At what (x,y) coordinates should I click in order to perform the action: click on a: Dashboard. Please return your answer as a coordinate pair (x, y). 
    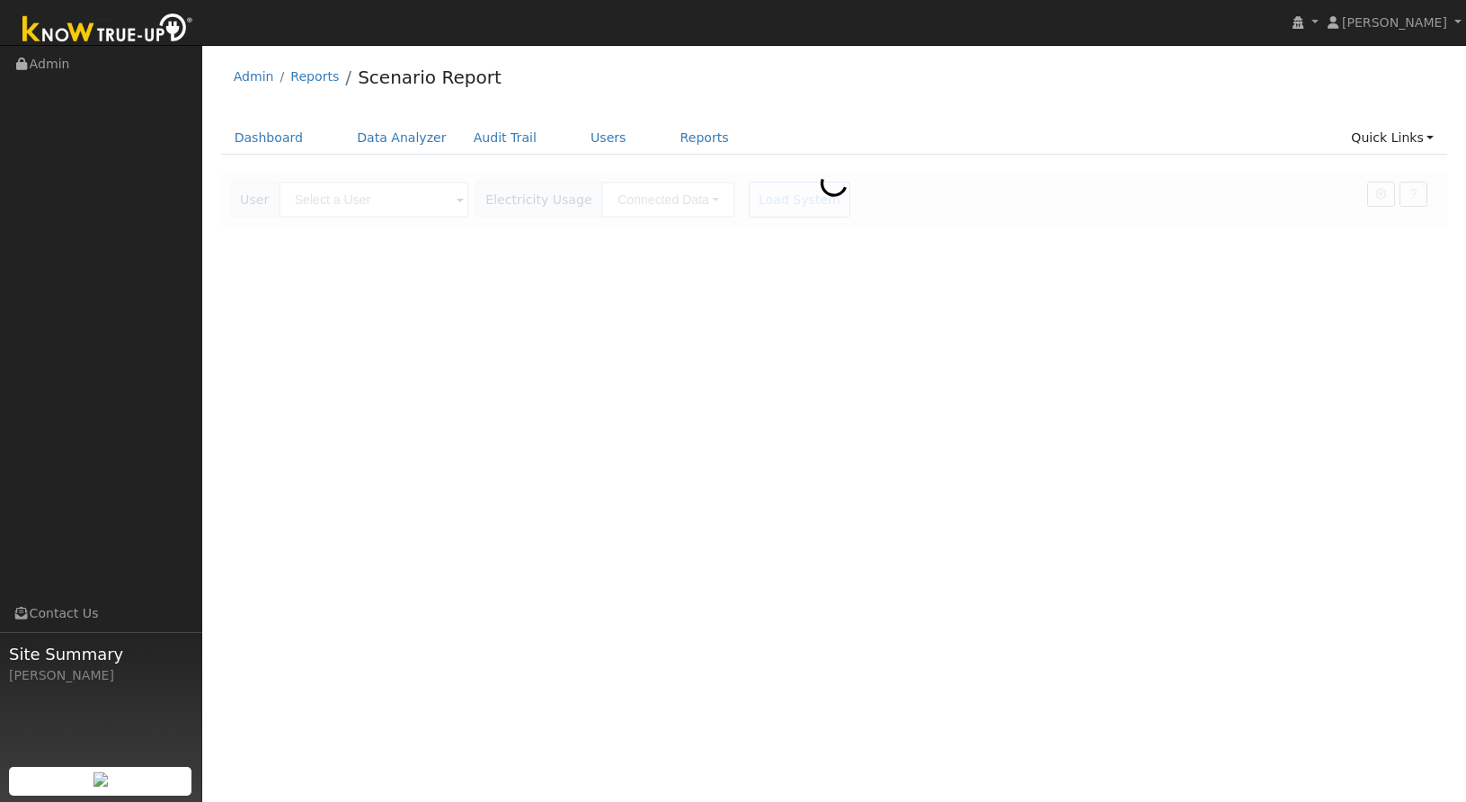
    Looking at the image, I should click on (269, 138).